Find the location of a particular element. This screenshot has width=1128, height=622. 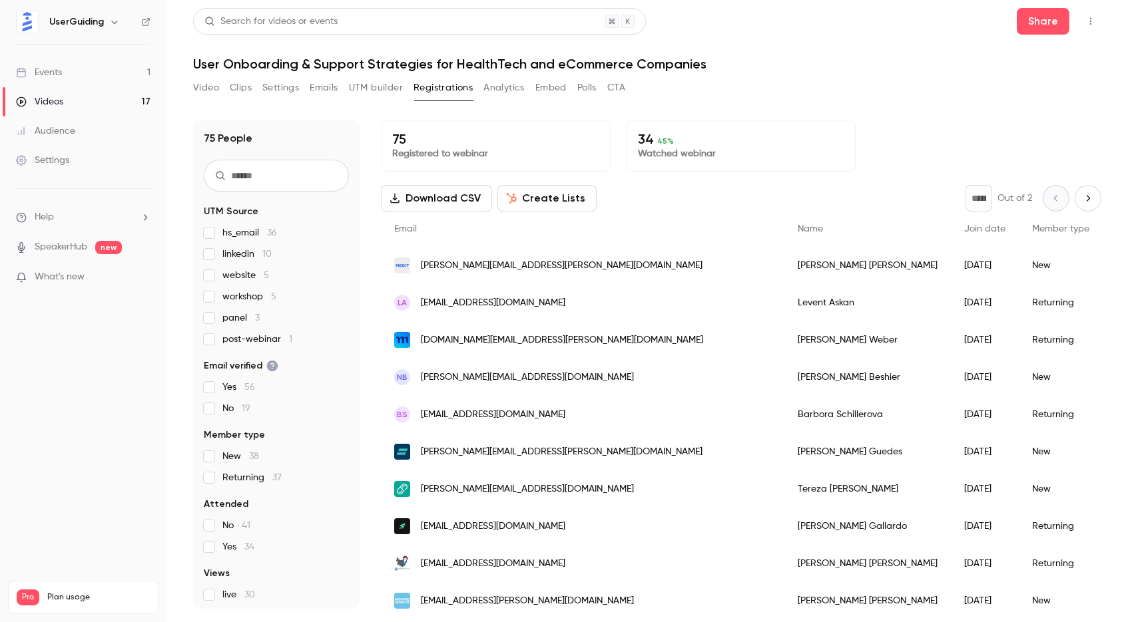

span: website is located at coordinates (246, 276).